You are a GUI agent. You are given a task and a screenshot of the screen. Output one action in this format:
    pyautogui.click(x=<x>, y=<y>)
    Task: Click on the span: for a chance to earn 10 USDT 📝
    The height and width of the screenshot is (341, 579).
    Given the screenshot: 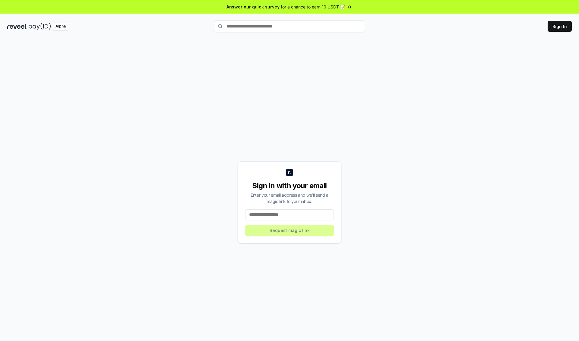 What is the action you would take?
    pyautogui.click(x=313, y=7)
    